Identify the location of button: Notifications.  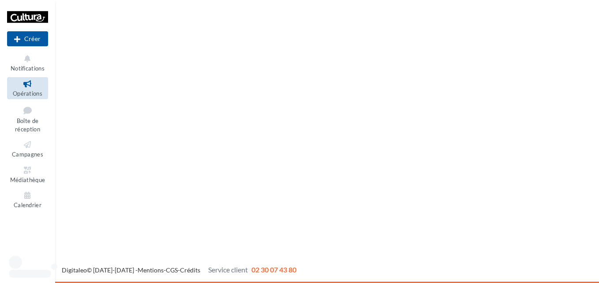
(27, 63).